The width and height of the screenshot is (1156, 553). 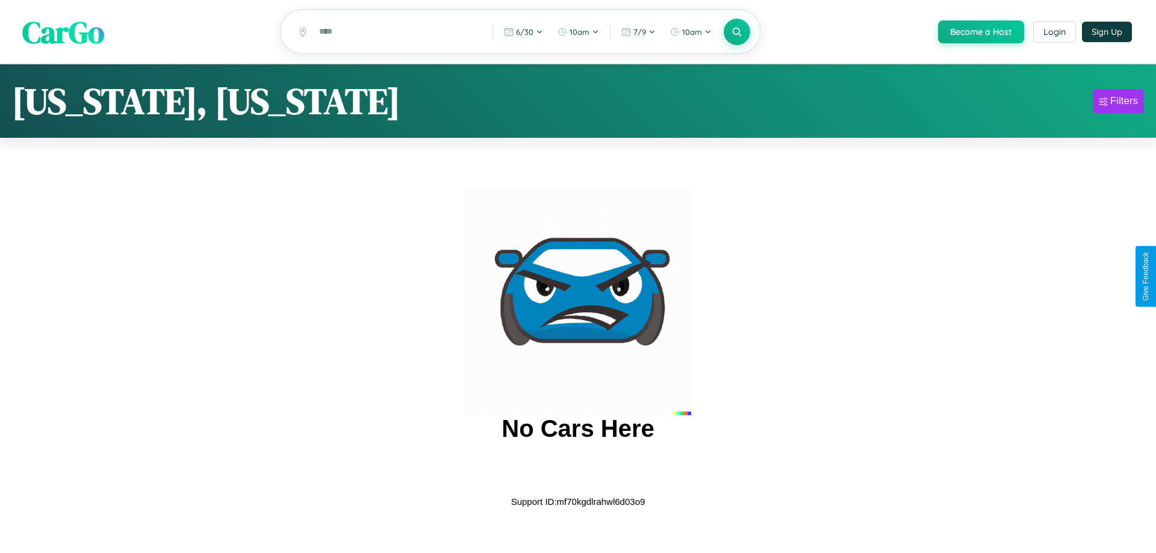 What do you see at coordinates (524, 32) in the screenshot?
I see `span: 6 / 30` at bounding box center [524, 32].